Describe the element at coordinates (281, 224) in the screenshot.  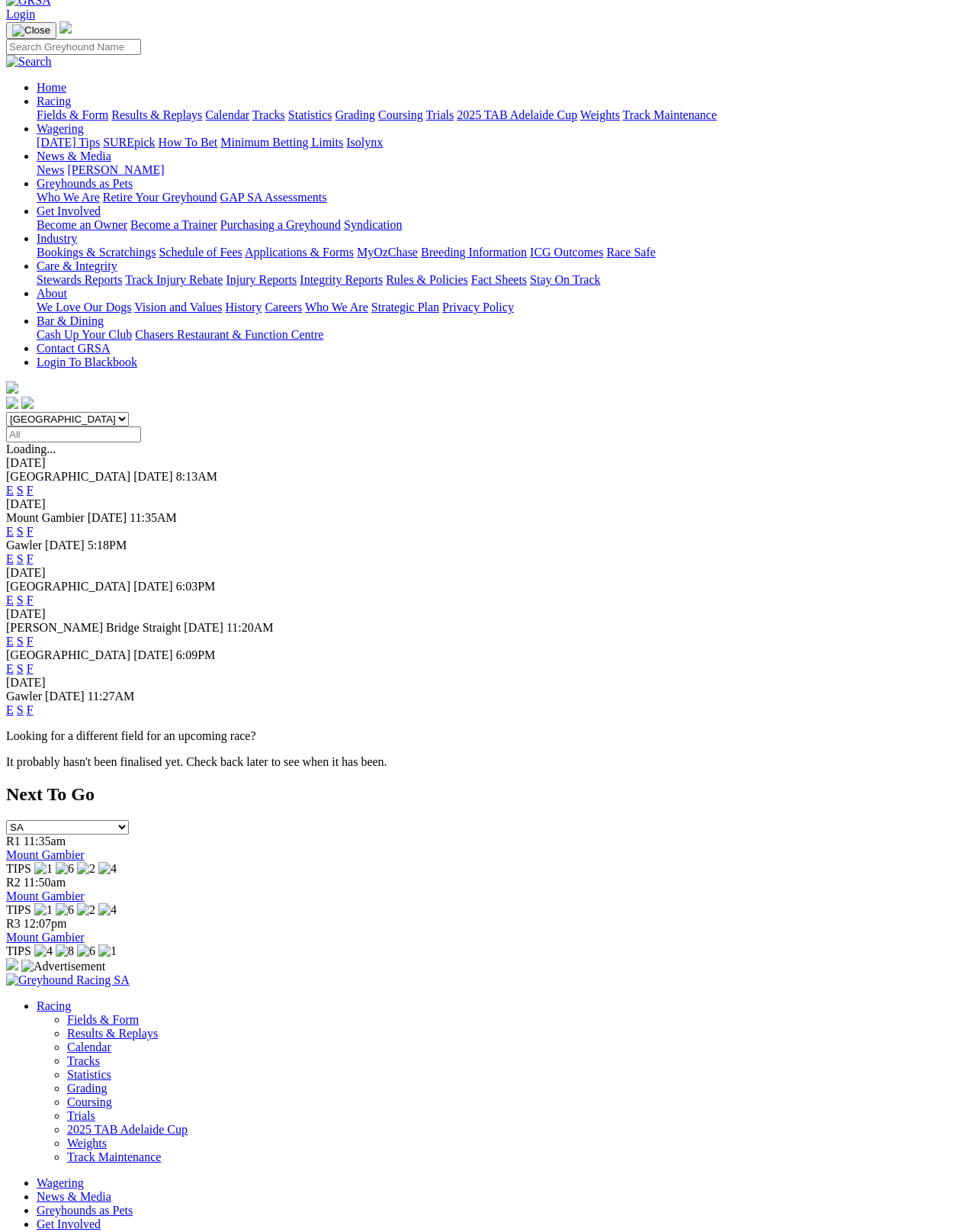
I see `a: Purchasing a Greyhound` at that location.